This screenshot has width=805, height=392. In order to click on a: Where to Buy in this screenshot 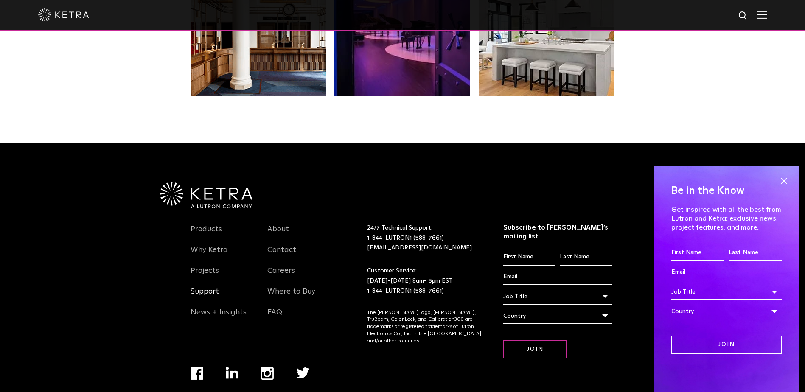, I will do `click(291, 297)`.